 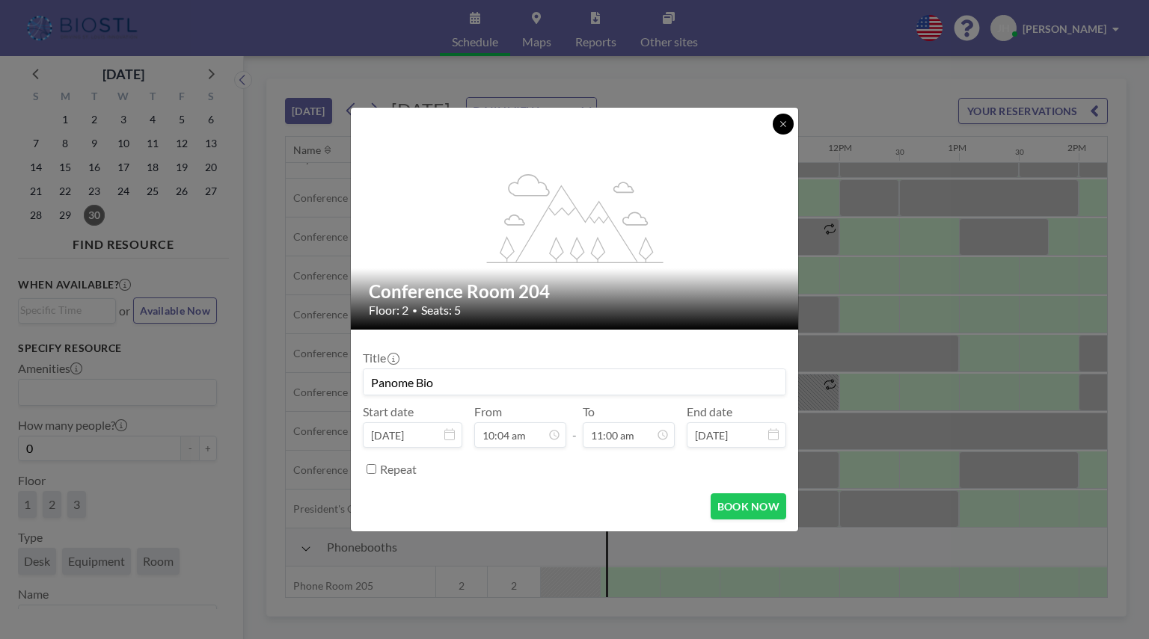 What do you see at coordinates (440, 310) in the screenshot?
I see `span: Seats: 5` at bounding box center [440, 310].